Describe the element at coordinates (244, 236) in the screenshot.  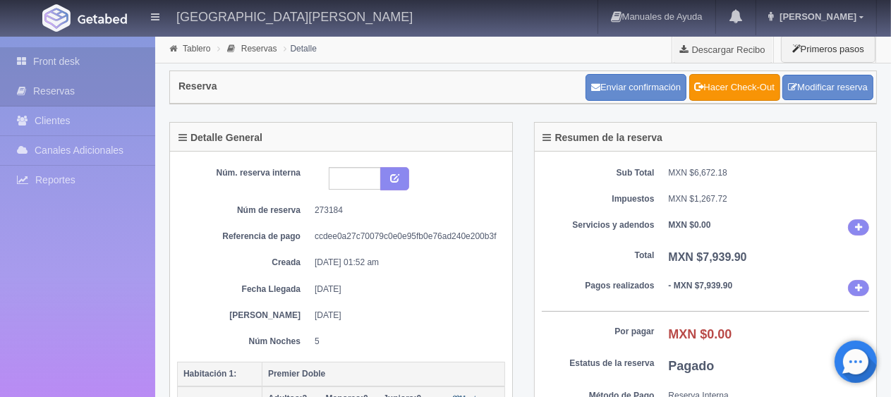
I see `dt: Referencia de pago` at that location.